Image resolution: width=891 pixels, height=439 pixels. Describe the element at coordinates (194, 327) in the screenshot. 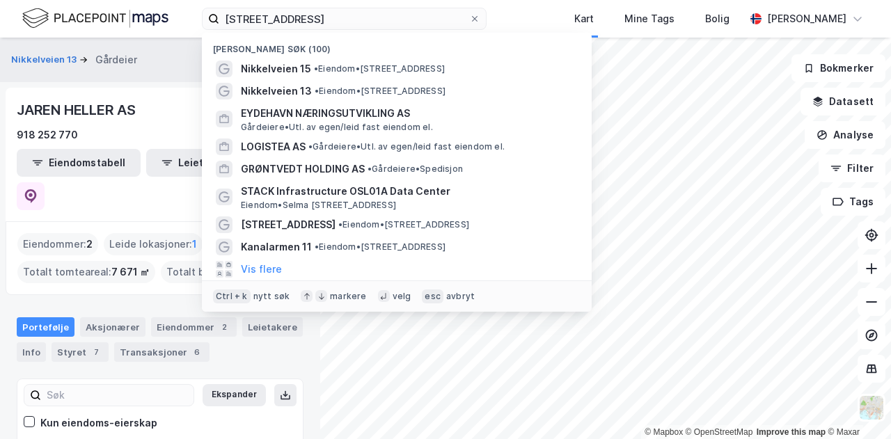

I see `div: Eiendommer` at that location.